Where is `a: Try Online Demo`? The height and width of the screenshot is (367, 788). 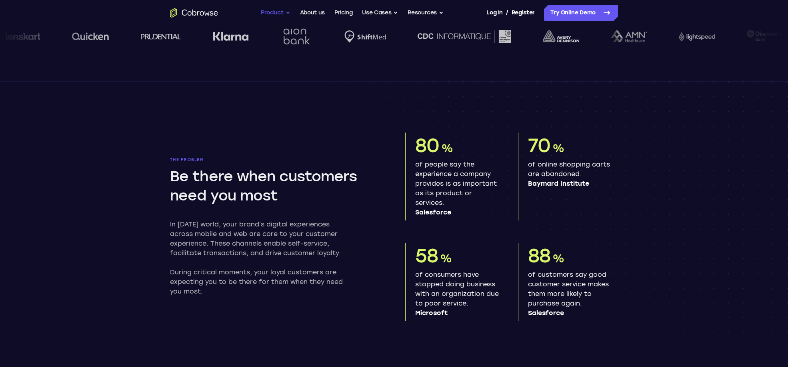 a: Try Online Demo is located at coordinates (581, 13).